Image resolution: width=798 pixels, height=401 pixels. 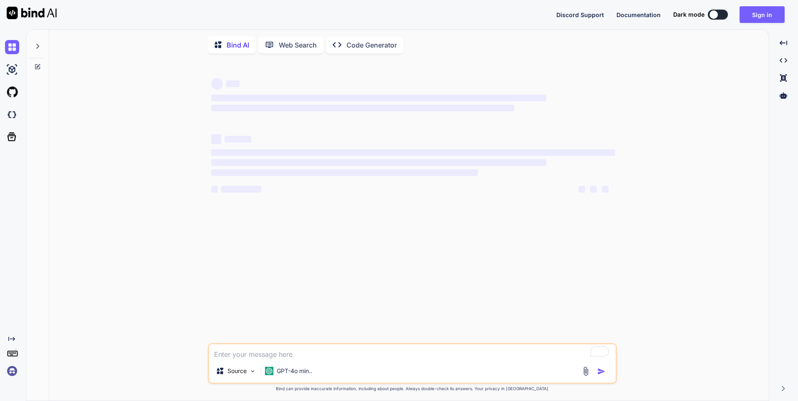 What do you see at coordinates (12, 371) in the screenshot?
I see `img: signin` at bounding box center [12, 371].